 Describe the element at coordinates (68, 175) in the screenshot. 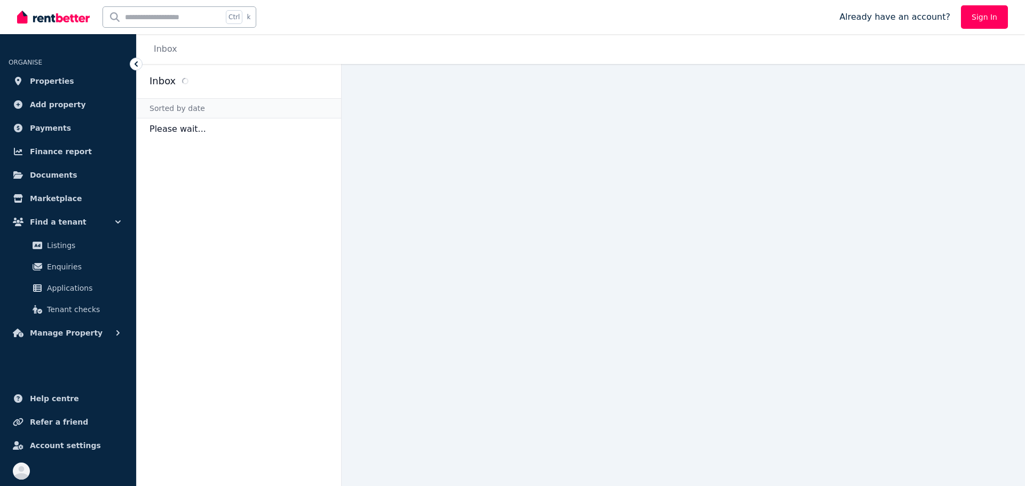

I see `a: Documents` at that location.